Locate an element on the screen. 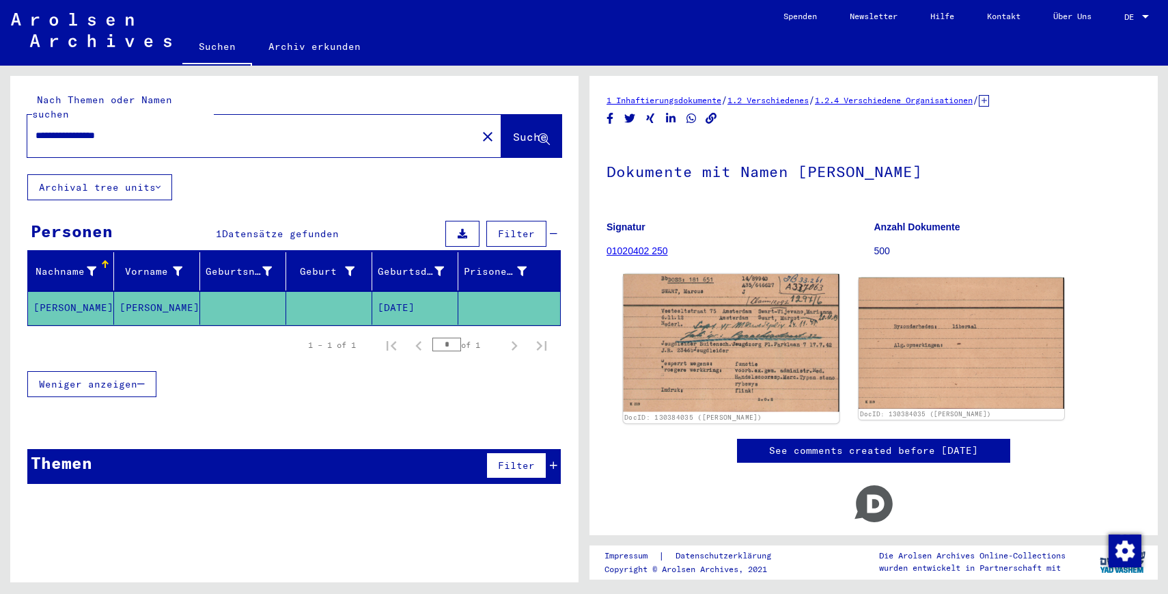  button: Archival tree units is located at coordinates (100, 187).